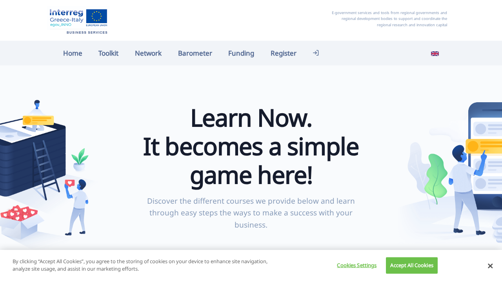 This screenshot has width=502, height=282. Describe the element at coordinates (435, 54) in the screenshot. I see `img: en_flag.svg` at that location.